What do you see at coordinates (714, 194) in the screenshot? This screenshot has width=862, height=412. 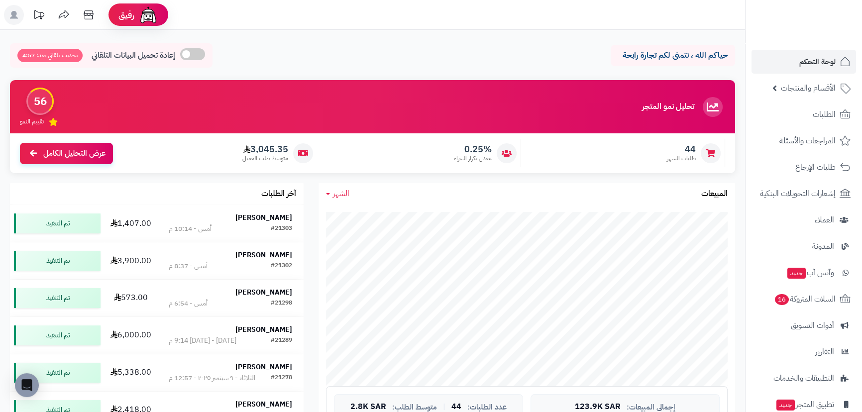 I see `h3: المبيعات` at bounding box center [714, 194].